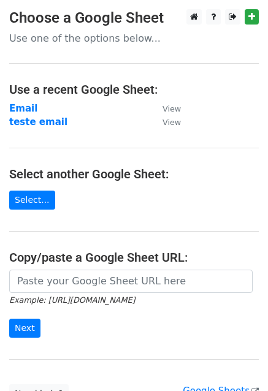  Describe the element at coordinates (23, 108) in the screenshot. I see `a: Email` at that location.